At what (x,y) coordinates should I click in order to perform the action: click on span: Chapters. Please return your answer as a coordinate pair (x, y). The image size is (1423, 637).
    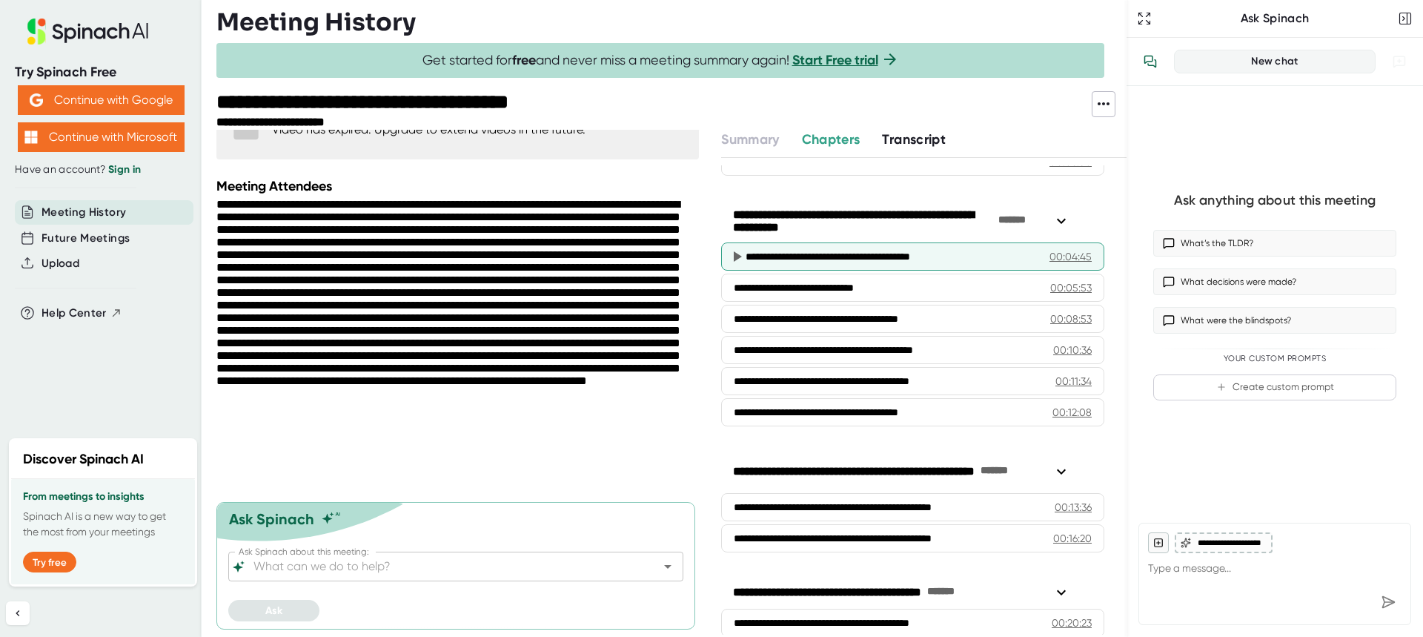
    Looking at the image, I should click on (831, 139).